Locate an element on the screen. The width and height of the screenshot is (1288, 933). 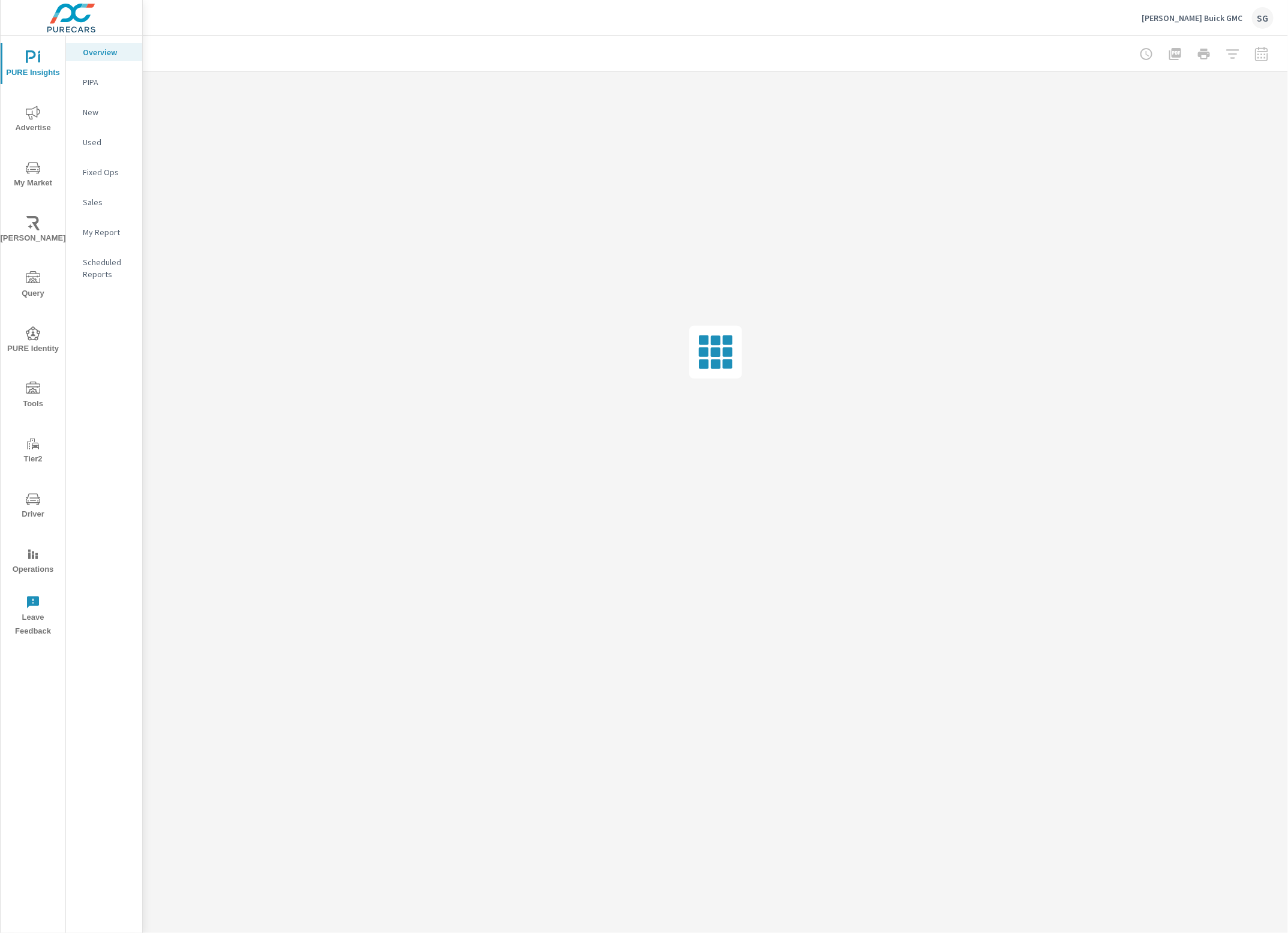
p: Used is located at coordinates (107, 143).